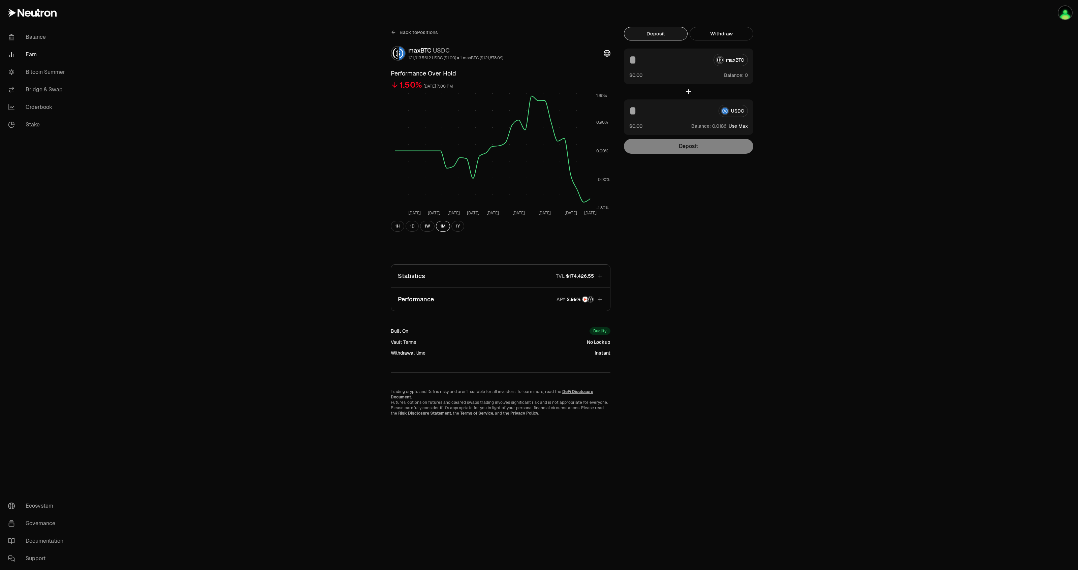 The width and height of the screenshot is (1078, 570). Describe the element at coordinates (501, 299) in the screenshot. I see `button: PerformanceAPYNTRNStructured Points` at that location.